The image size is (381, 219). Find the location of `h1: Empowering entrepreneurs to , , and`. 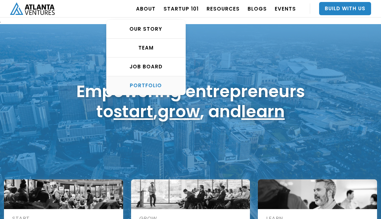

h1: Empowering entrepreneurs to , , and is located at coordinates (191, 102).